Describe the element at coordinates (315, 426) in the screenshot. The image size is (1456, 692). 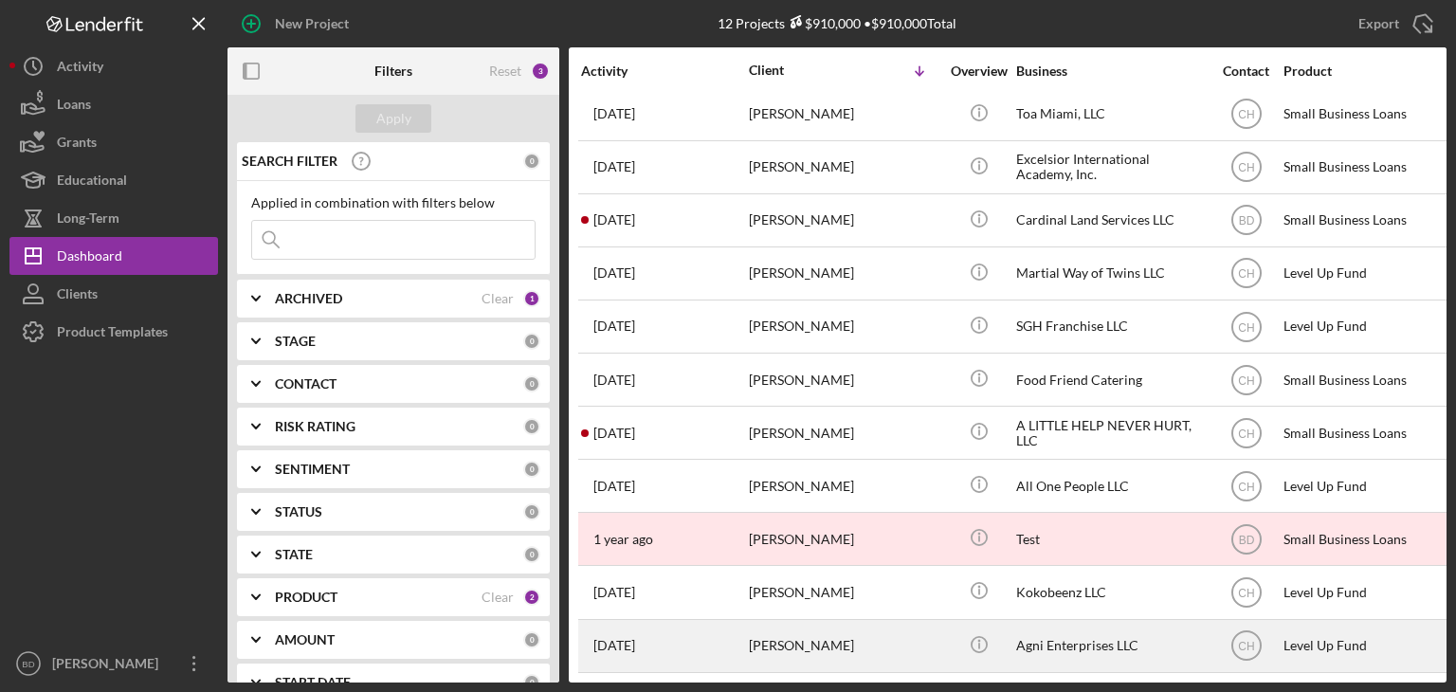
I see `b: RISK RATING` at that location.